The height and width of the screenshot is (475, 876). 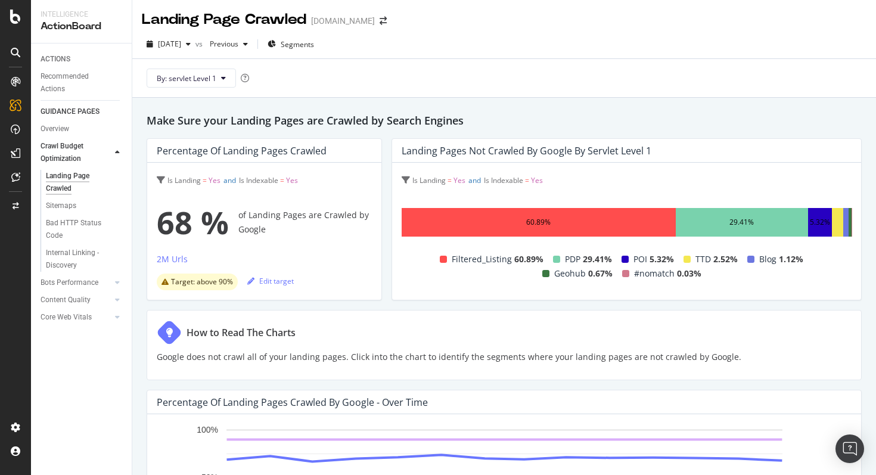 I want to click on div: Edit target, so click(x=270, y=281).